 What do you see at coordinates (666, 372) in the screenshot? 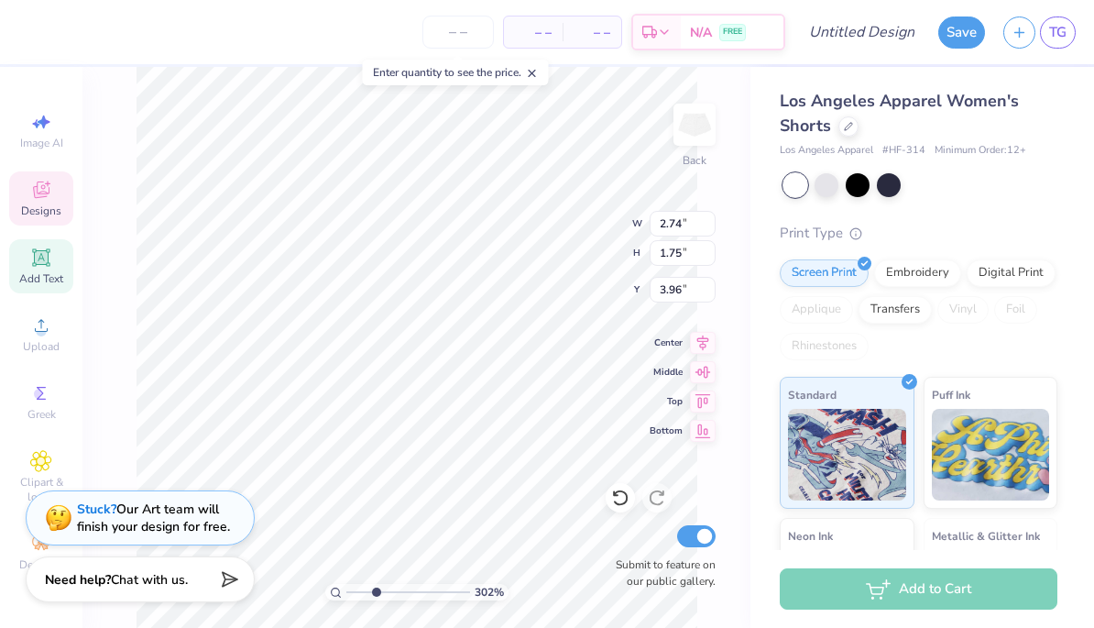
I see `span: Middle` at bounding box center [666, 372].